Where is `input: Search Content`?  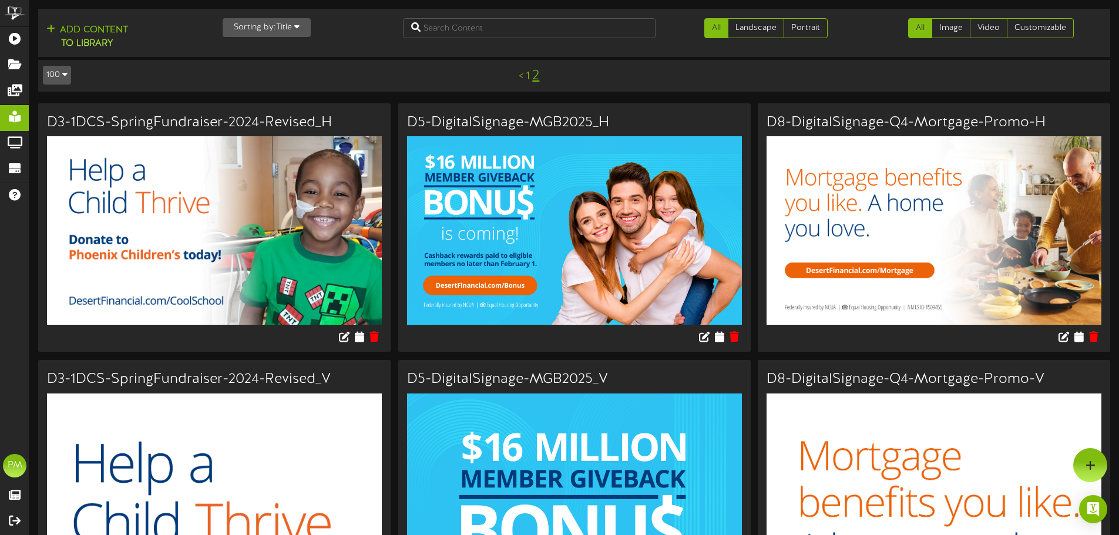
input: Search Content is located at coordinates (529, 28).